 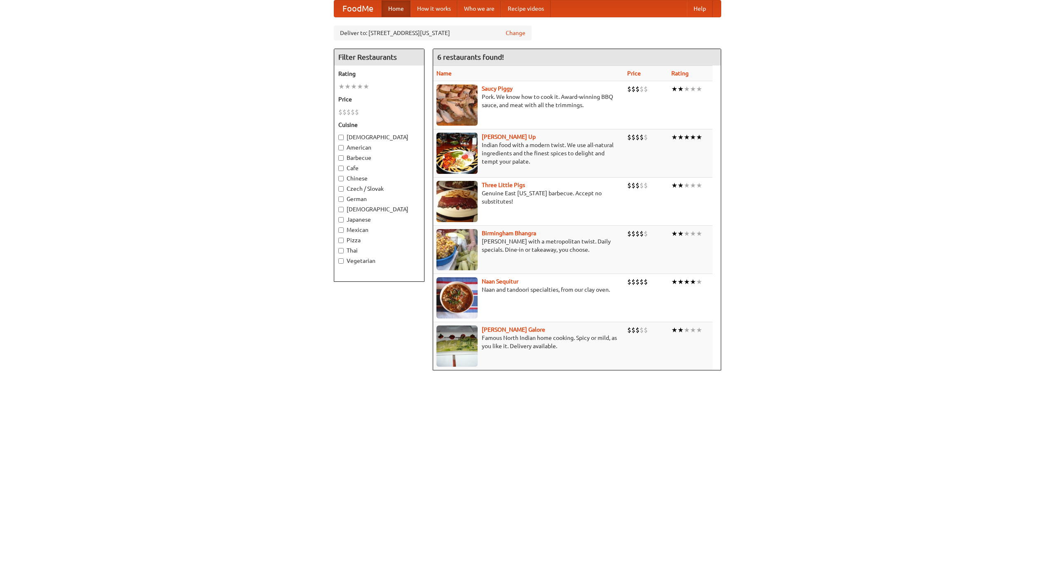 I want to click on label: German, so click(x=379, y=199).